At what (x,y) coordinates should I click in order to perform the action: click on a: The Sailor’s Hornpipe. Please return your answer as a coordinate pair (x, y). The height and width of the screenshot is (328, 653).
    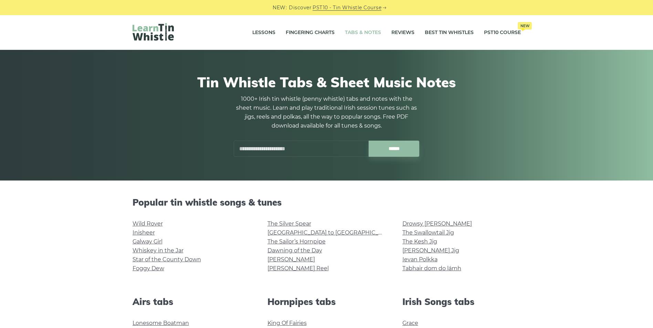
    Looking at the image, I should click on (296, 242).